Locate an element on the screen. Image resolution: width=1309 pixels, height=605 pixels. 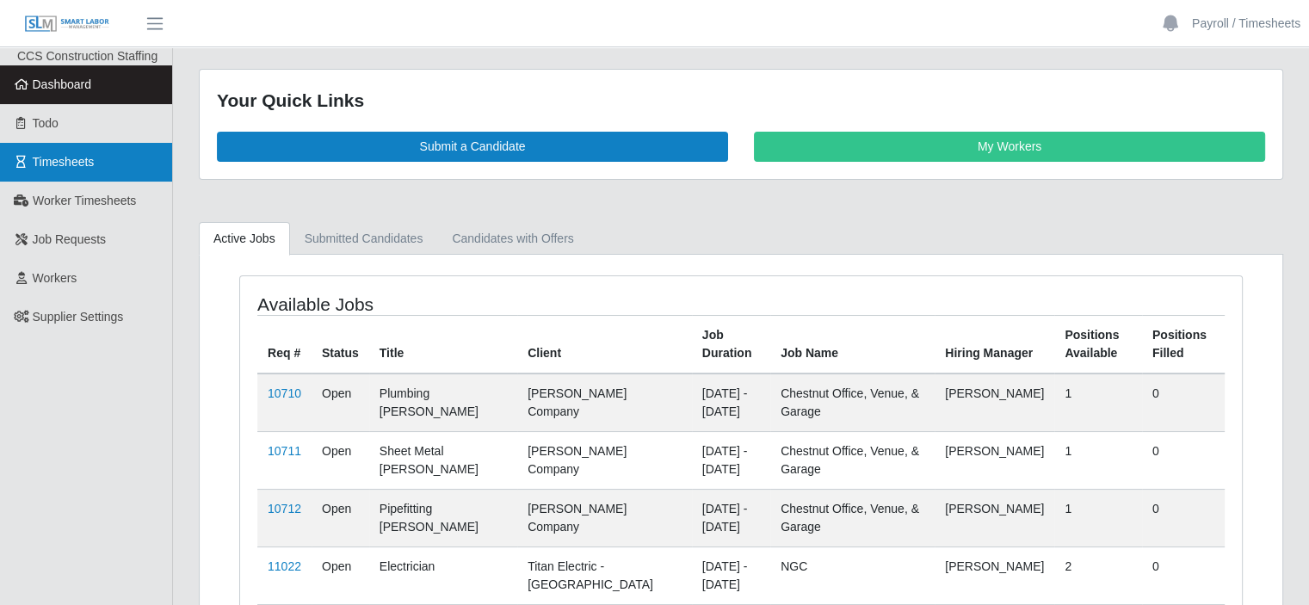
a: Submitted Candidates is located at coordinates (364, 238).